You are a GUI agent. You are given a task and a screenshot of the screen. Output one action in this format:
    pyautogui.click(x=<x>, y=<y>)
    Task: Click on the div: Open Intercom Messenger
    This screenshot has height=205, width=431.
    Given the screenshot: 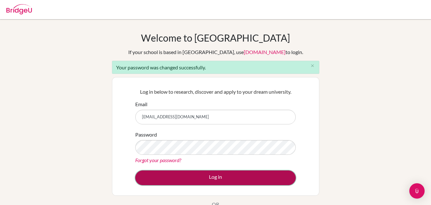 What is the action you would take?
    pyautogui.click(x=417, y=191)
    